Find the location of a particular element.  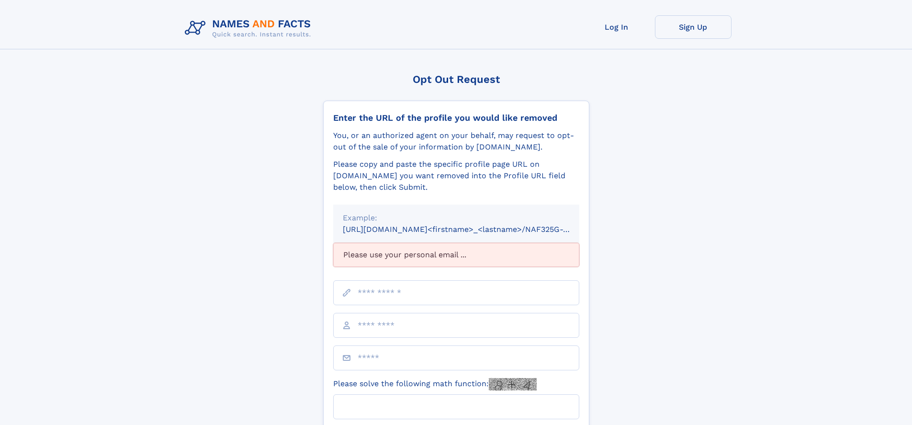

a: Log In is located at coordinates (617, 27).